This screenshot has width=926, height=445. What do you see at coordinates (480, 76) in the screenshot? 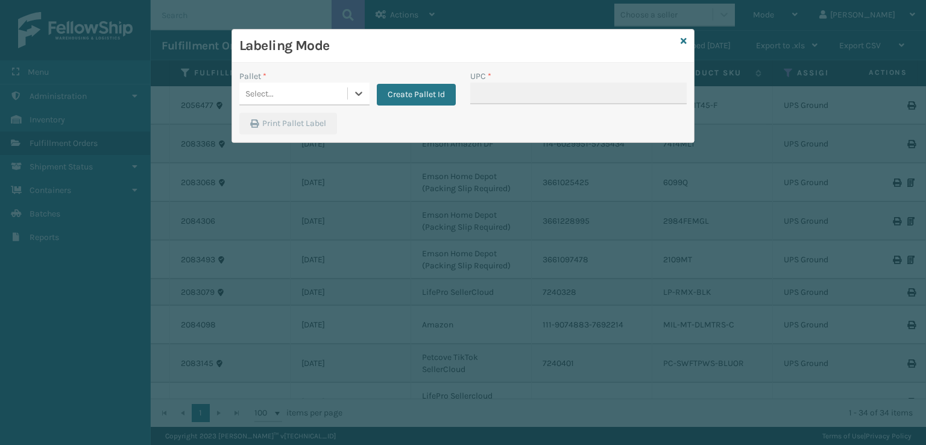
I see `label: UPC` at bounding box center [480, 76].